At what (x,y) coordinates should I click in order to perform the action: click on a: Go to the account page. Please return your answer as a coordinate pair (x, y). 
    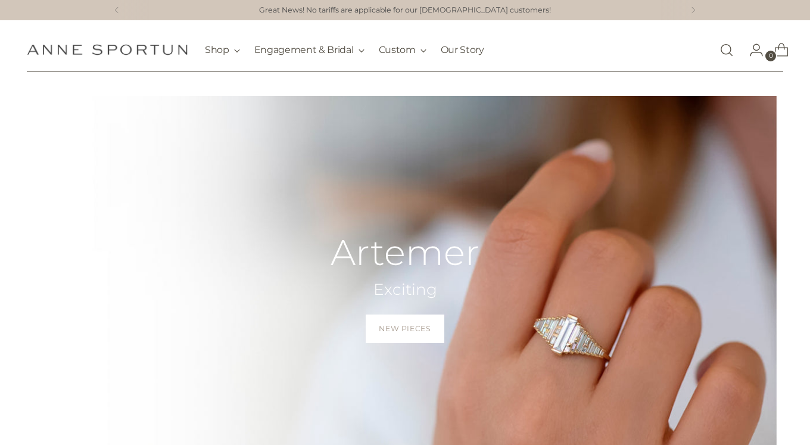
    Looking at the image, I should click on (752, 50).